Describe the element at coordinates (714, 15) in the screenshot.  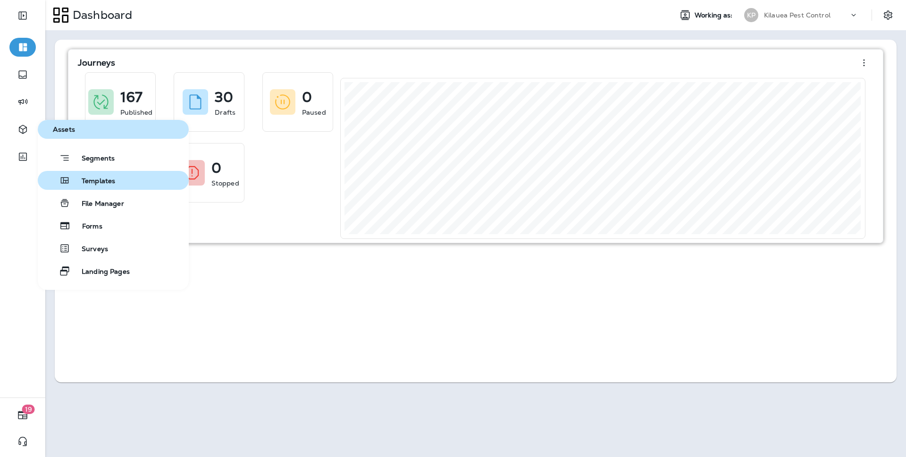
I see `span: Working as:` at that location.